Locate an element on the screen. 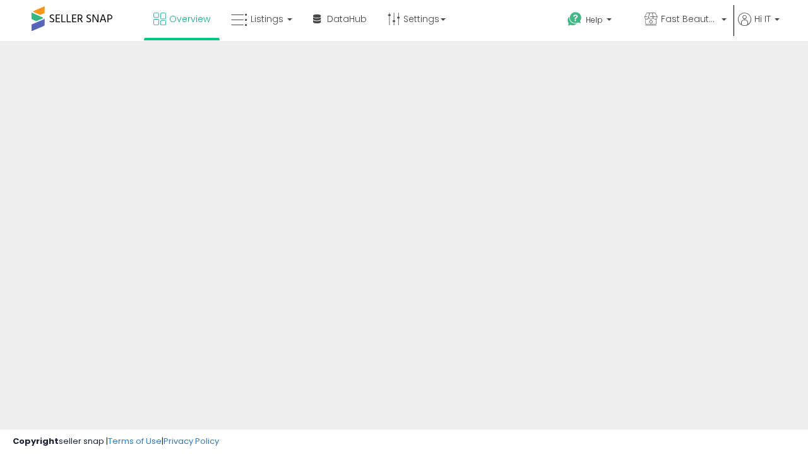 The height and width of the screenshot is (454, 808). span: DataHub is located at coordinates (346, 19).